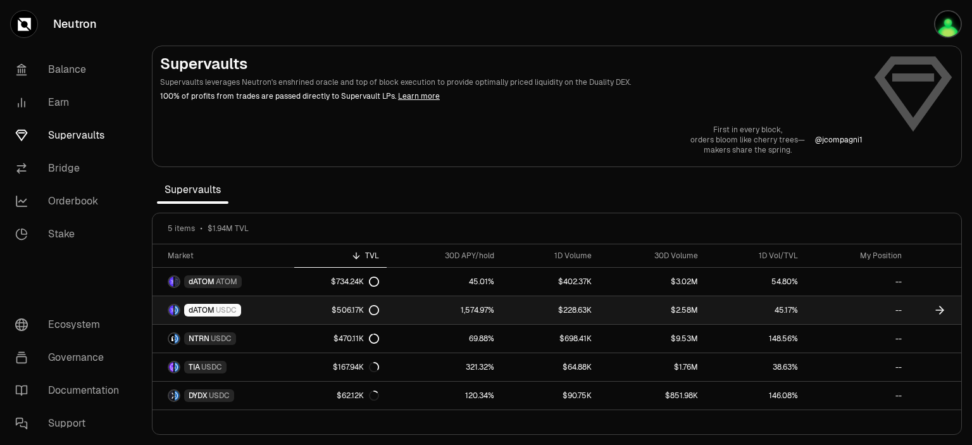  What do you see at coordinates (756, 339) in the screenshot?
I see `a: 148.56%` at bounding box center [756, 339].